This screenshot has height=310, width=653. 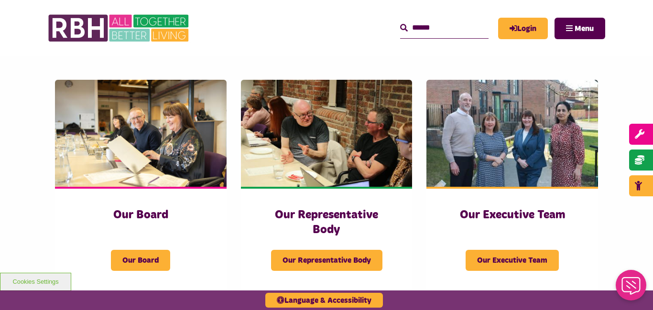 I want to click on h3: Our Executive Team, so click(x=512, y=215).